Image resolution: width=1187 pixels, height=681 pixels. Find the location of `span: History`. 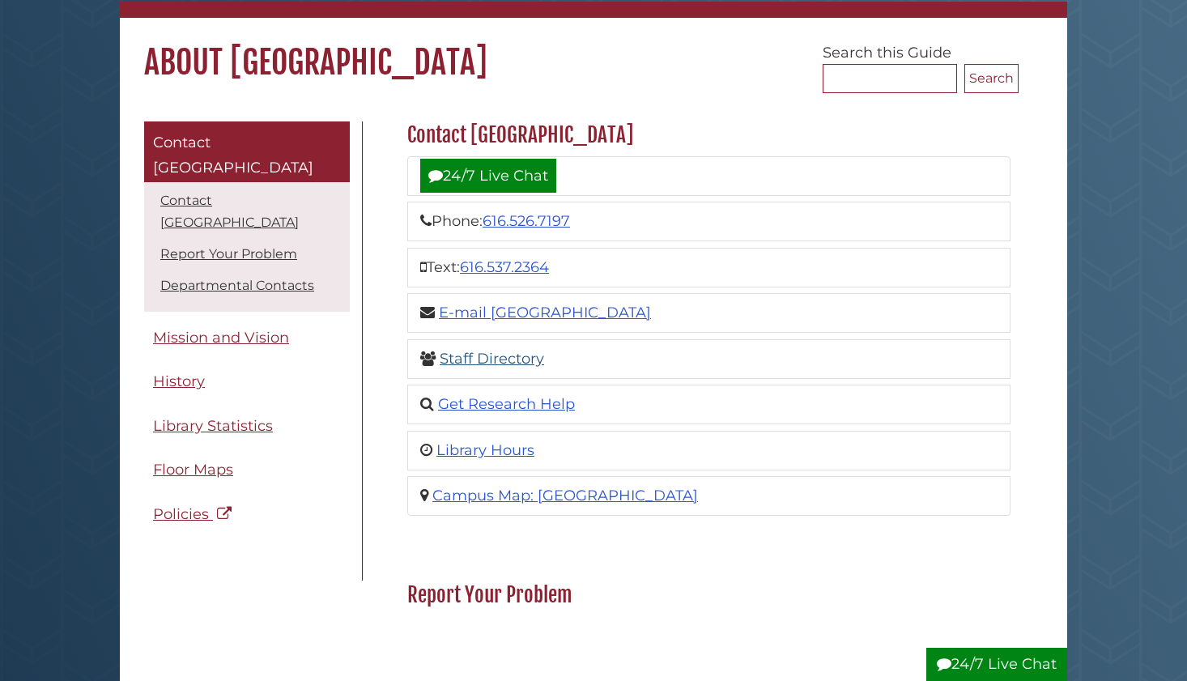

span: History is located at coordinates (179, 381).